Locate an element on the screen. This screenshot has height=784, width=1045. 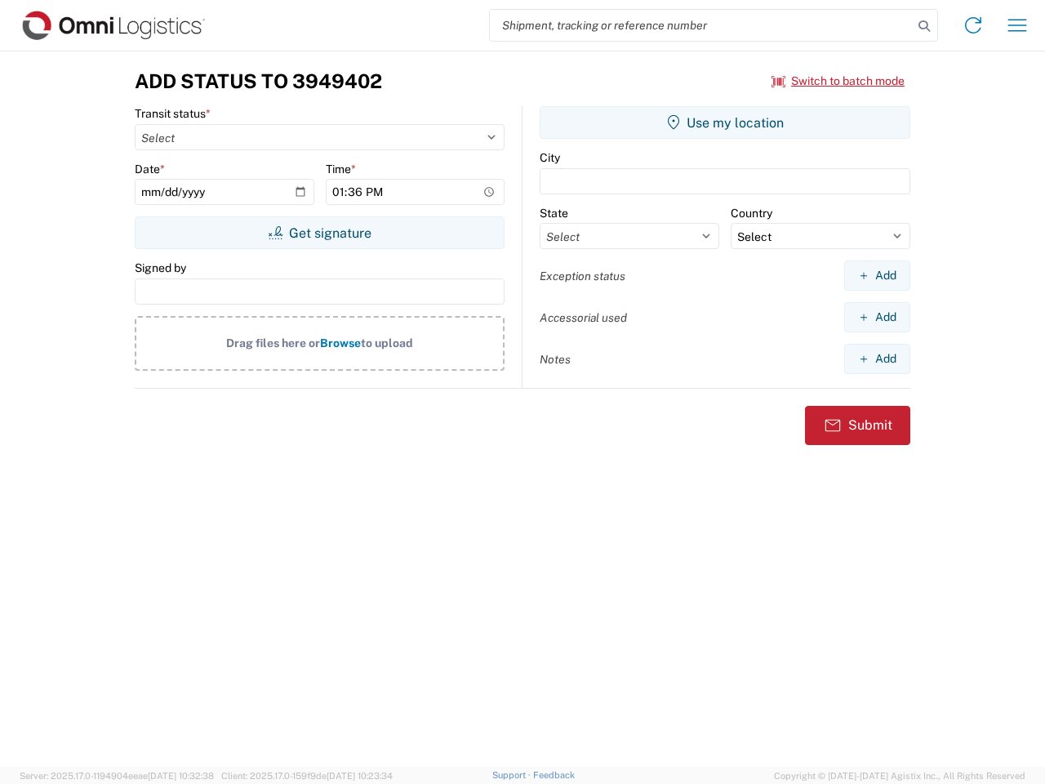
label: Notes is located at coordinates (555, 359).